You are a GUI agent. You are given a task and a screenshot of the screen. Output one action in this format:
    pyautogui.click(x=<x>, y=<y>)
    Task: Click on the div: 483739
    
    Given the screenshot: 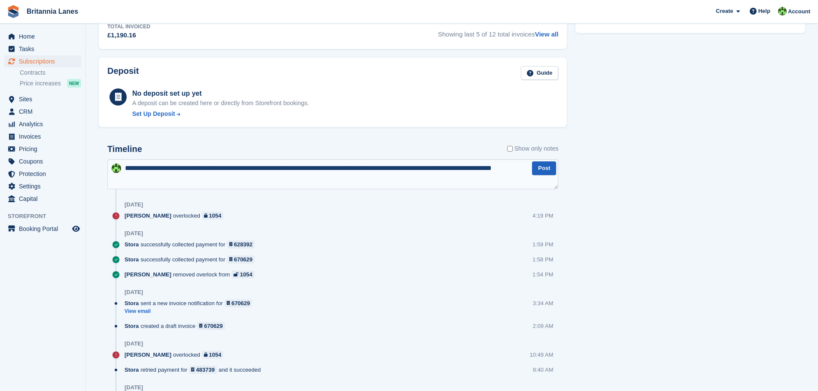 What is the action you would take?
    pyautogui.click(x=205, y=370)
    